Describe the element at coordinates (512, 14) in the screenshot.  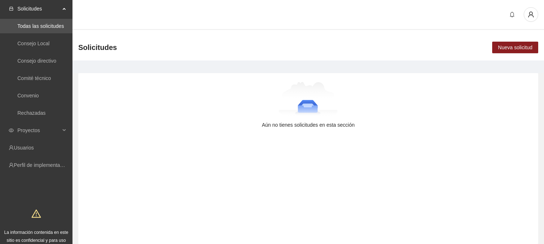
I see `span: bell` at that location.